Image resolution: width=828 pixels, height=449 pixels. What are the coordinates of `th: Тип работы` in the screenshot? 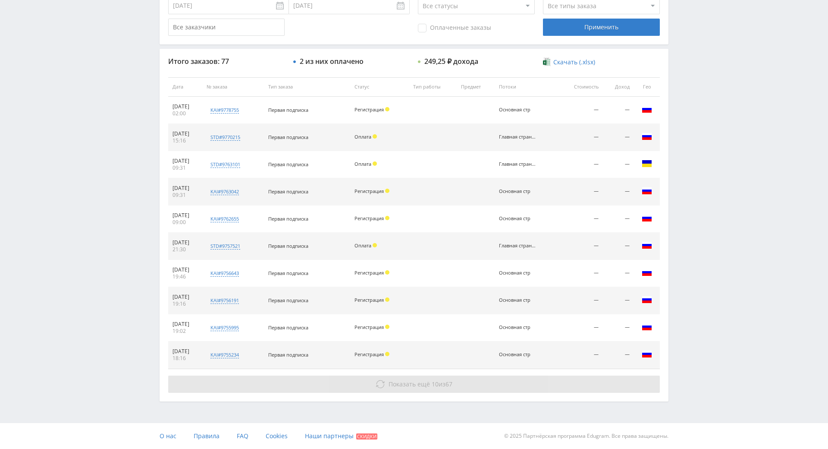 It's located at (433, 87).